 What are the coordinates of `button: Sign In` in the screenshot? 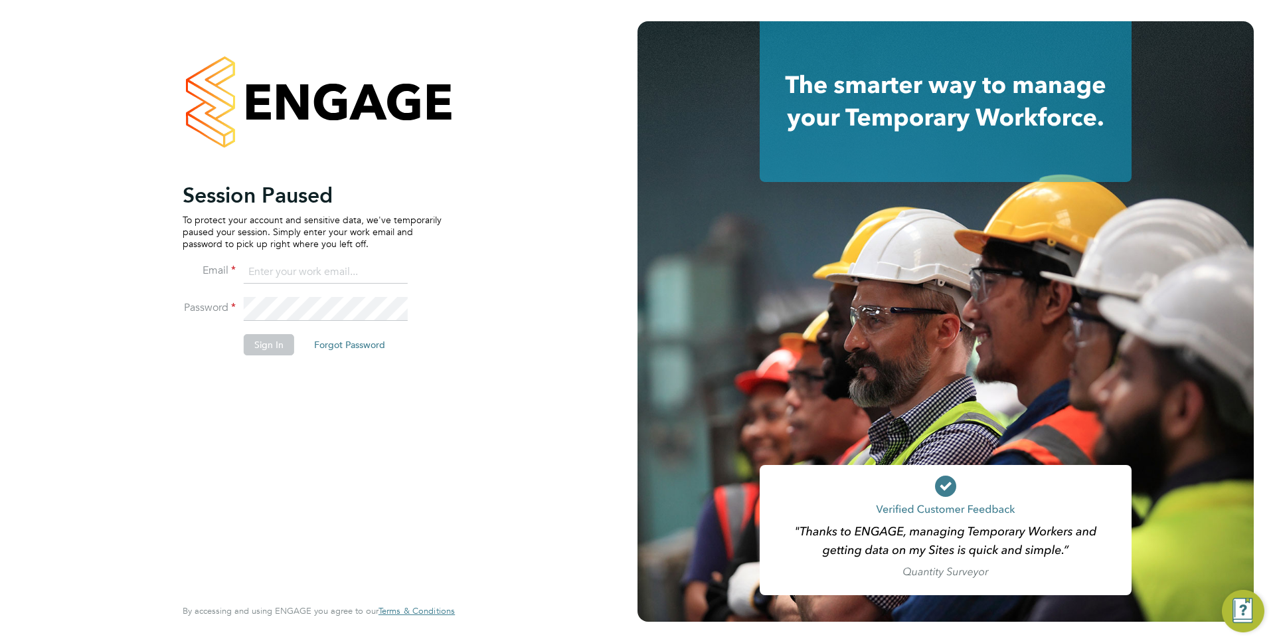 It's located at (269, 345).